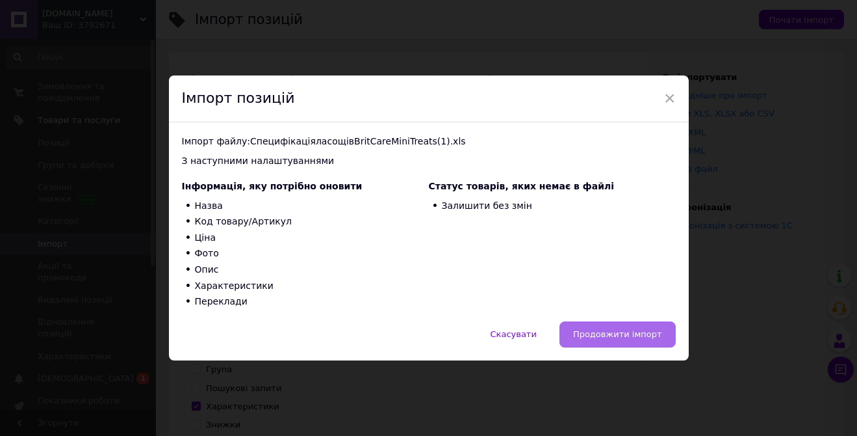 The height and width of the screenshot is (436, 857). Describe the element at coordinates (429, 142) in the screenshot. I see `div: Імпорт файлу: СпецифікаціяласощівBritCareMiniTreats(1).xls` at that location.